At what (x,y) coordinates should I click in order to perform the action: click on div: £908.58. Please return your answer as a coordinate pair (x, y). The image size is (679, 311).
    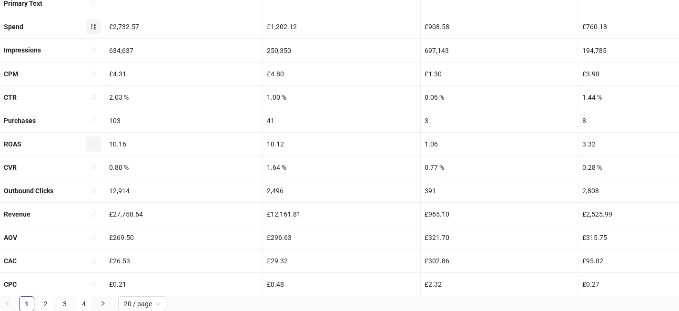
    Looking at the image, I should click on (499, 27).